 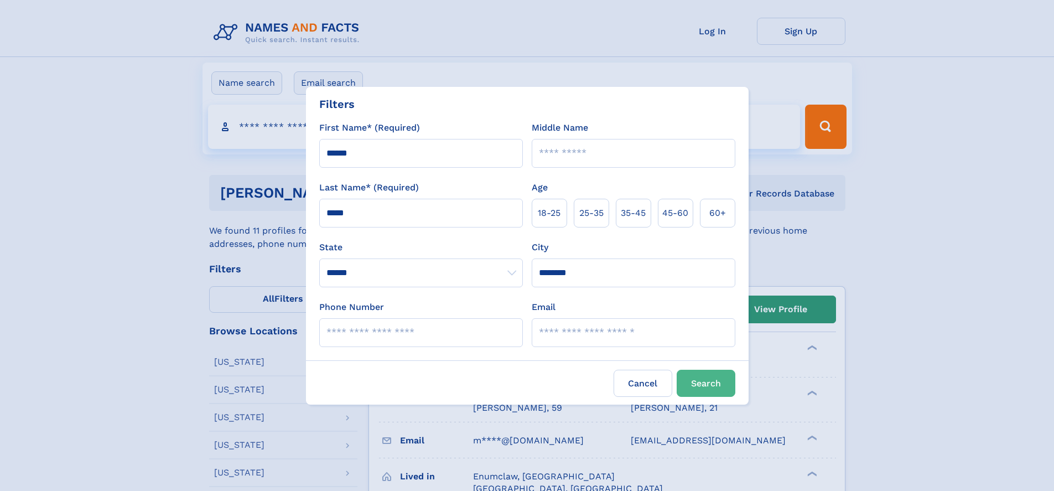 I want to click on span: 45‑60, so click(x=675, y=213).